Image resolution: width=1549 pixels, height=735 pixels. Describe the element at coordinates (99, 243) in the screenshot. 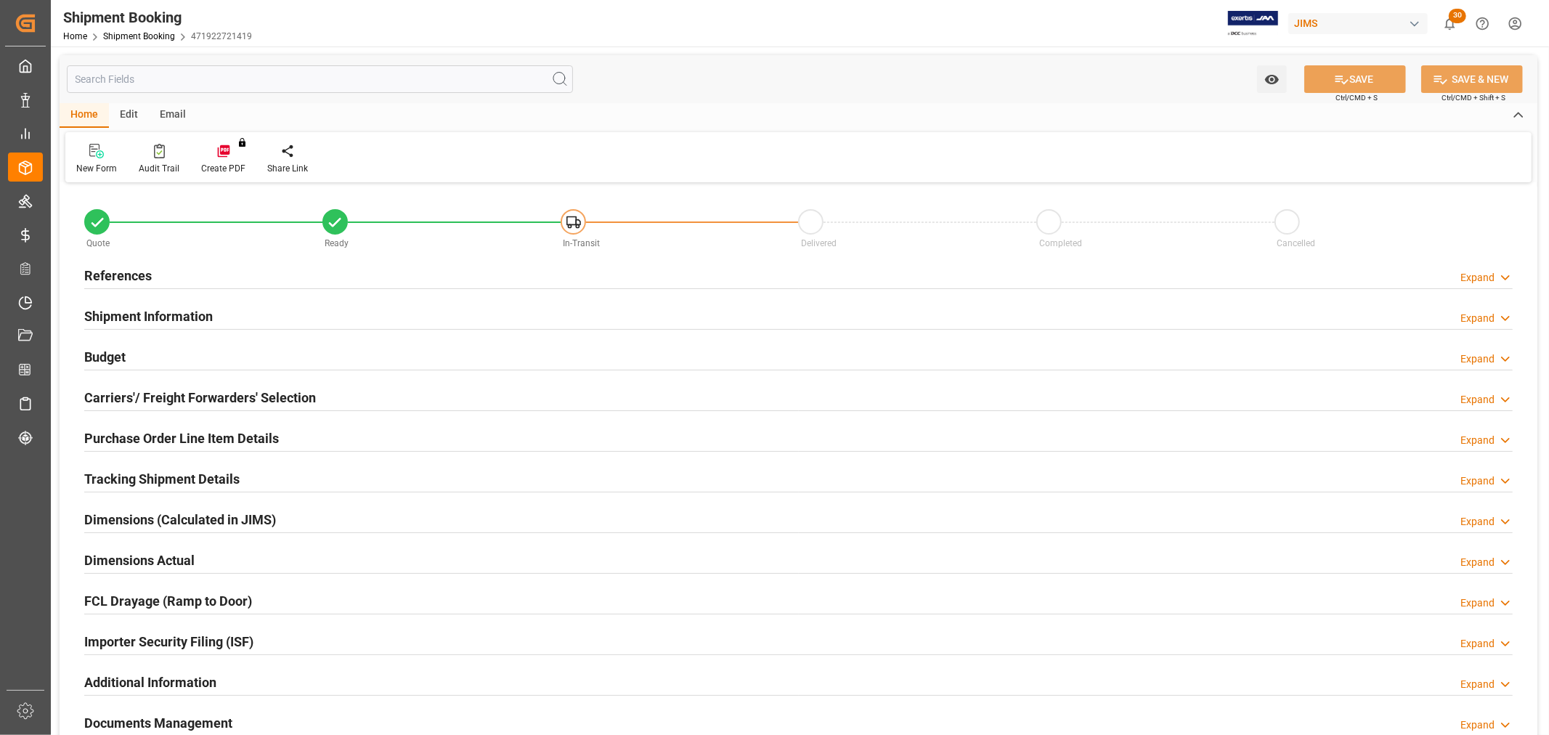

I see `span: Quote` at that location.